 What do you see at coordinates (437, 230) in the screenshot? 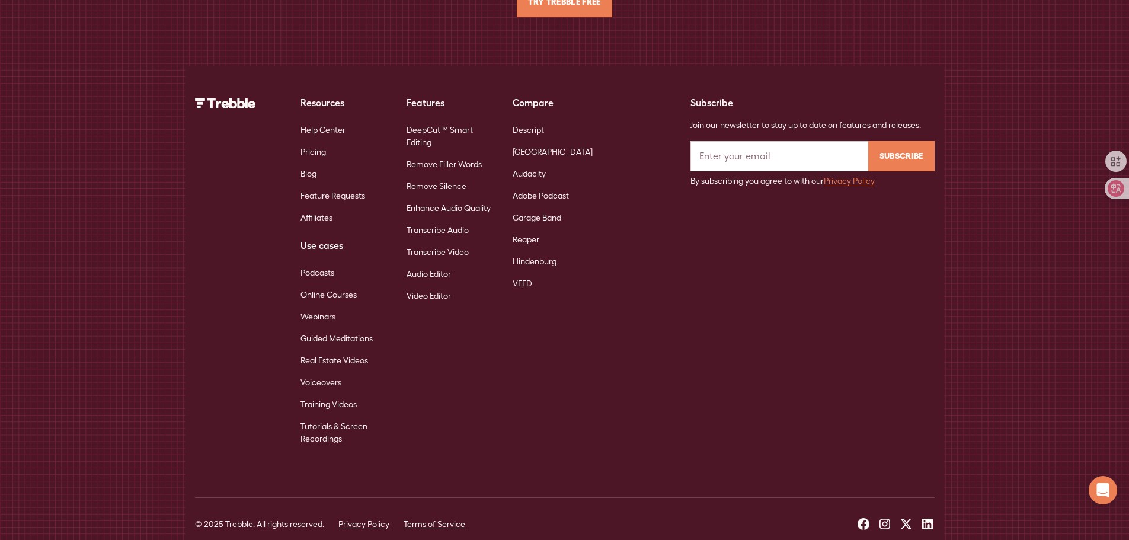
I see `a: Transcribe Audio` at bounding box center [437, 230].